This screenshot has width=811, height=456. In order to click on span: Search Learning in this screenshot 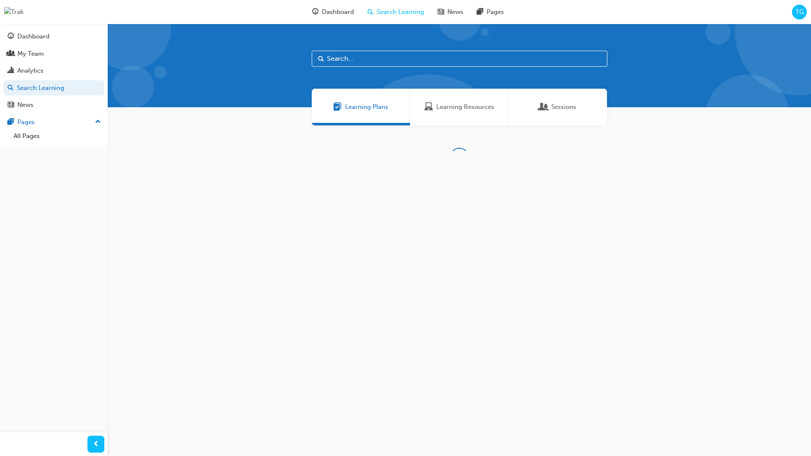, I will do `click(400, 12)`.